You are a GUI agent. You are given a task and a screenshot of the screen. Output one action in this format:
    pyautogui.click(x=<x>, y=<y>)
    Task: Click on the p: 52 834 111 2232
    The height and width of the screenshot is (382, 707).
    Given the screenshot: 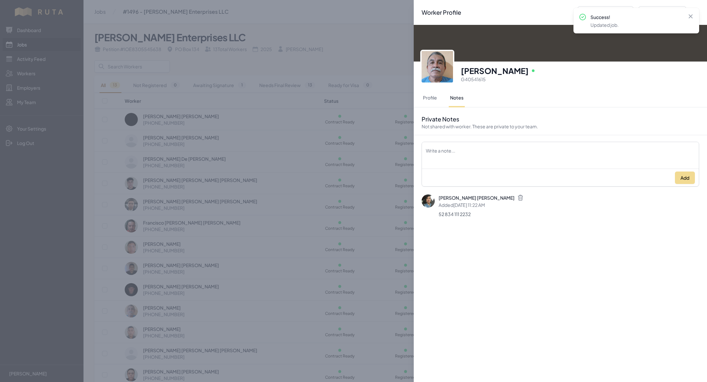 What is the action you would take?
    pyautogui.click(x=569, y=214)
    